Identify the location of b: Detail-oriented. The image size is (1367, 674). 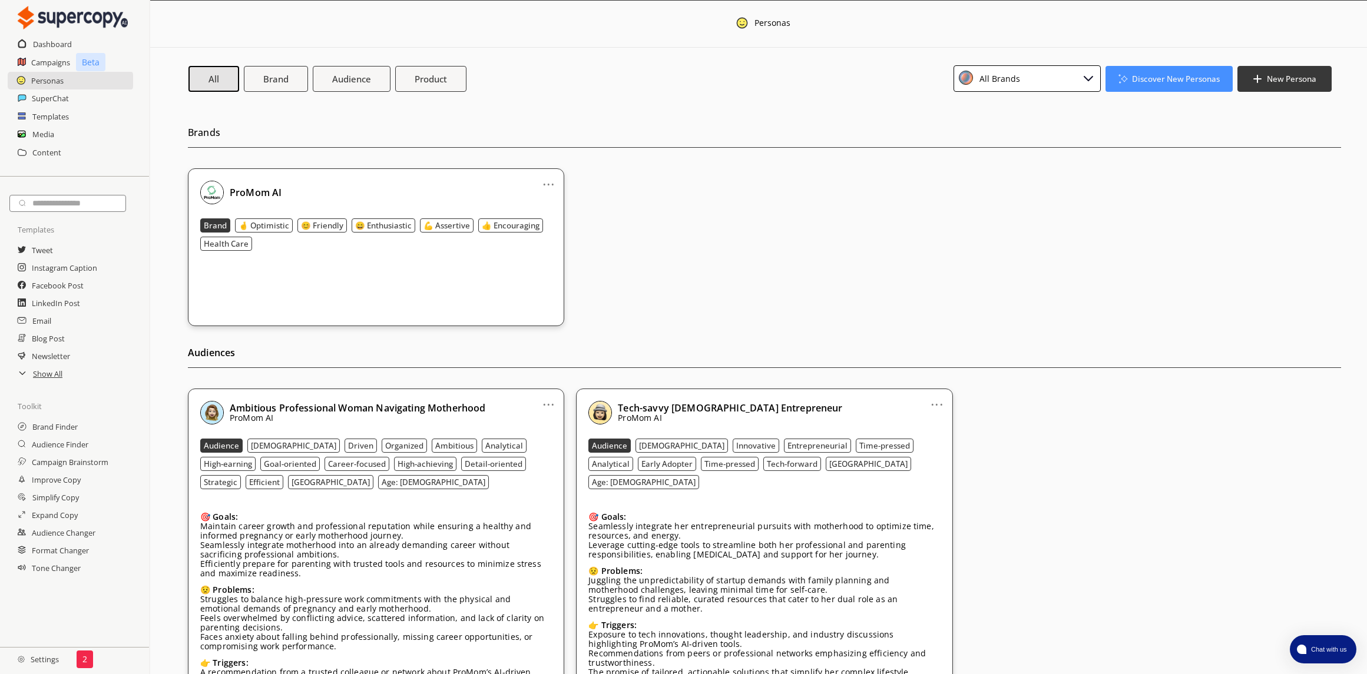
(493, 464).